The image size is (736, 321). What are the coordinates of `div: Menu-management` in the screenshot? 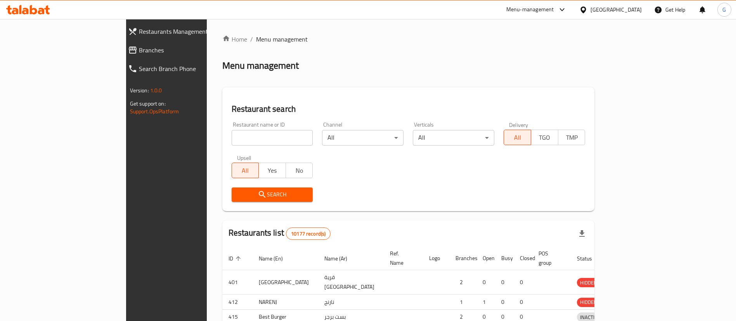 It's located at (530, 10).